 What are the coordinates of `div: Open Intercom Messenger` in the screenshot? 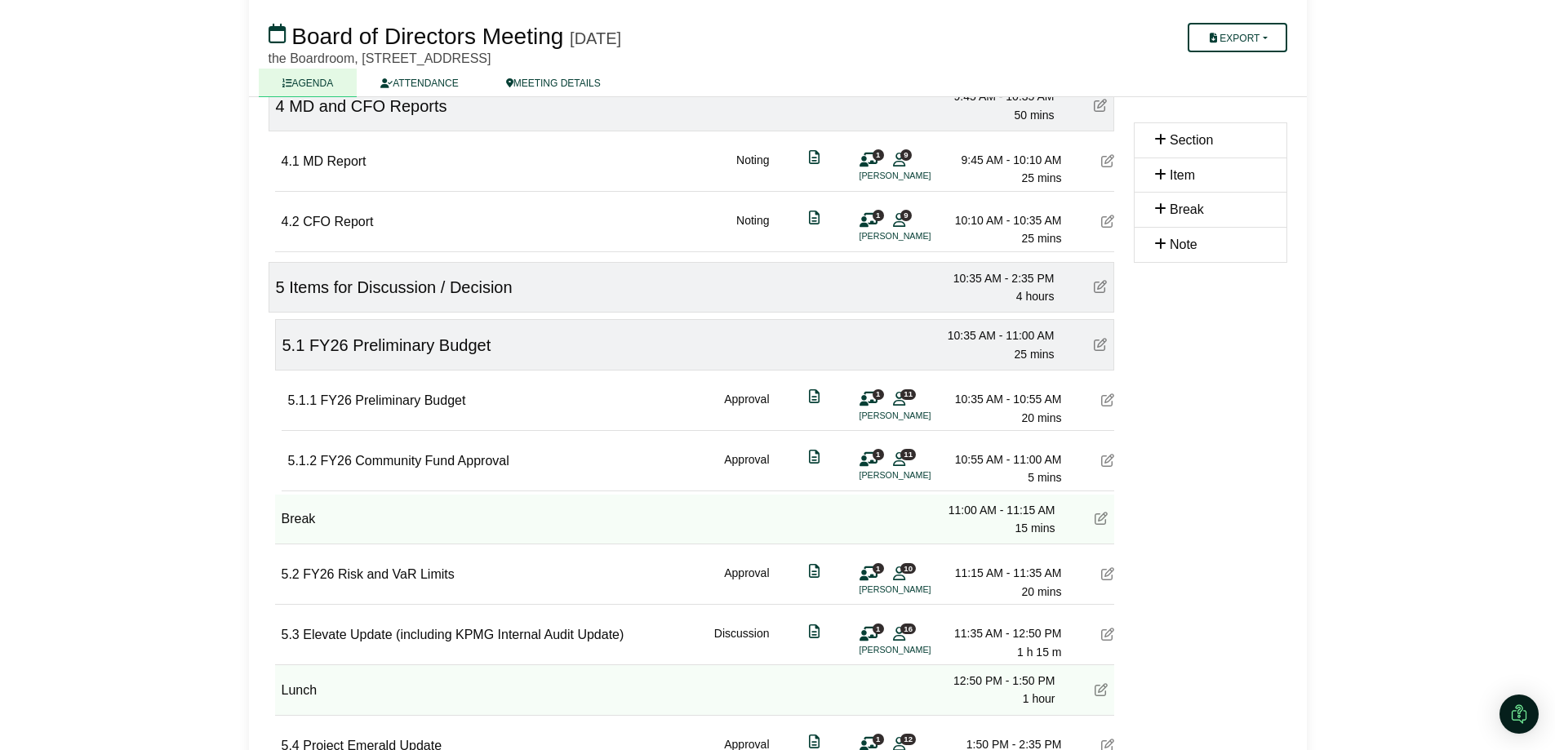 It's located at (1519, 714).